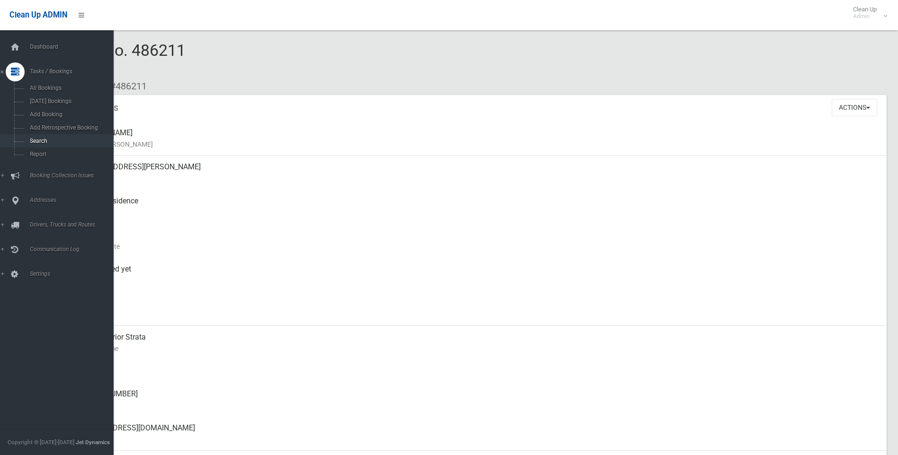  I want to click on button: Actions, so click(854, 107).